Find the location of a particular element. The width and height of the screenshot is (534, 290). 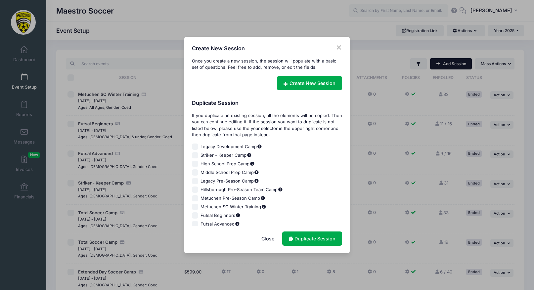

input: Legacy Pre-Season Camp%DateRange% is located at coordinates (195, 181).